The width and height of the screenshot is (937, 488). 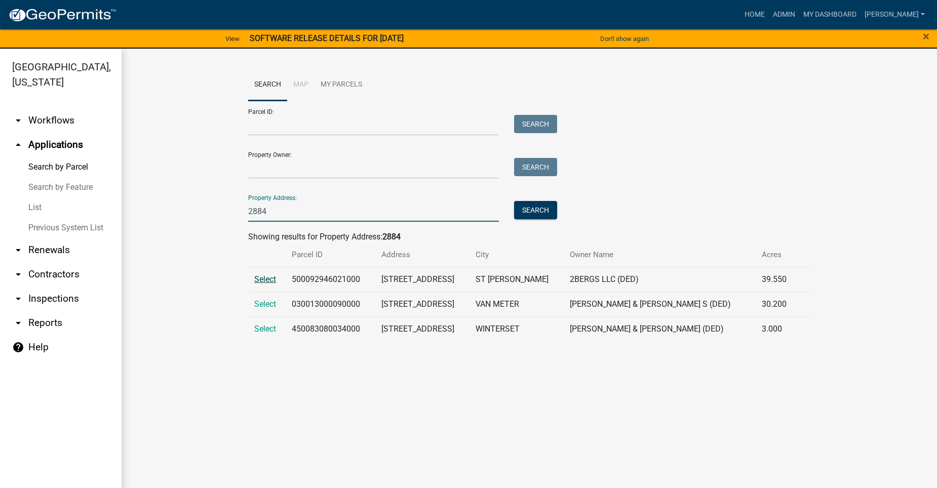 I want to click on a: Home, so click(x=755, y=15).